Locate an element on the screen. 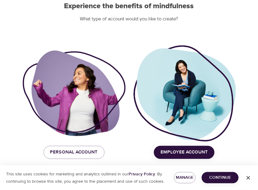 The width and height of the screenshot is (258, 190). h2: Experience the benefits of mindfulness is located at coordinates (129, 6).